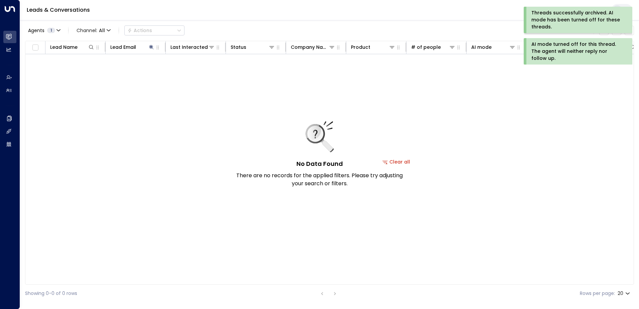  What do you see at coordinates (625, 293) in the screenshot?
I see `div: 20` at bounding box center [625, 293].